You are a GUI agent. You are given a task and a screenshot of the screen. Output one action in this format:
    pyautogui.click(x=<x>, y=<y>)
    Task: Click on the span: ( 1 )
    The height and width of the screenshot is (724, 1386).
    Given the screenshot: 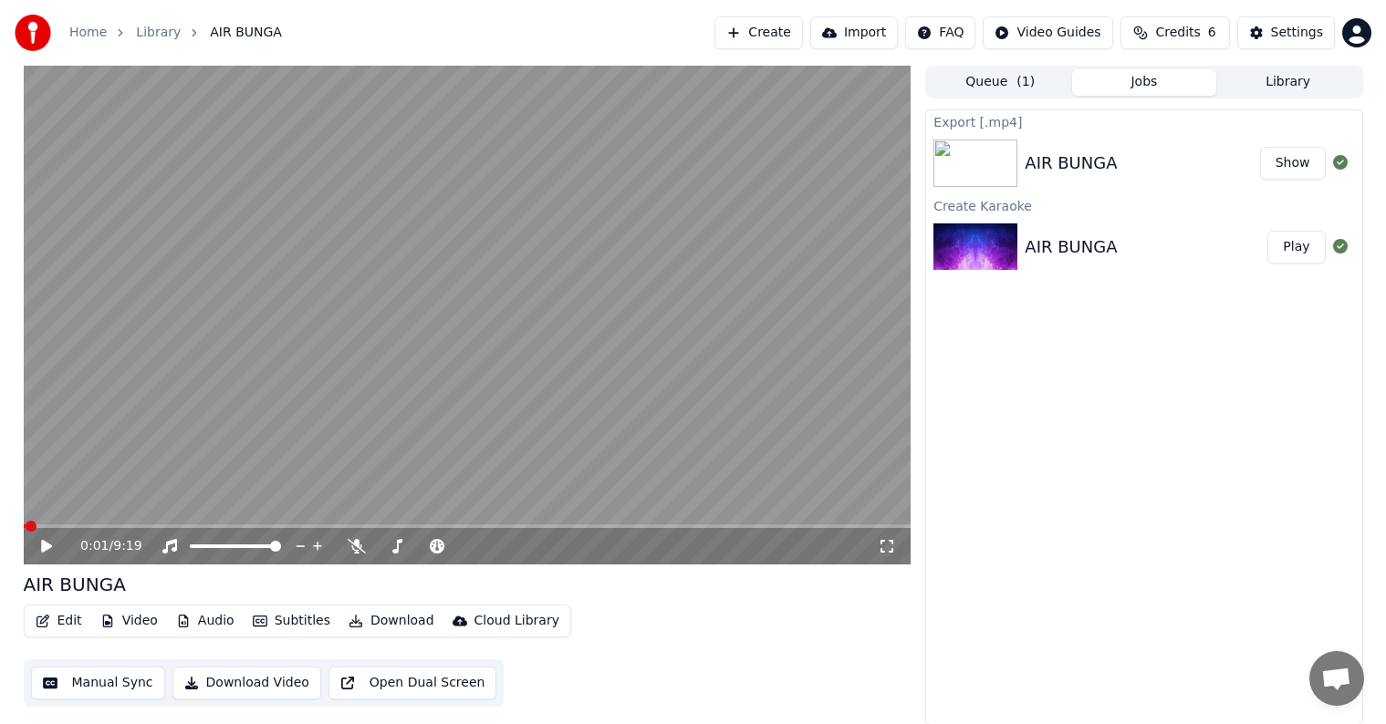 What is the action you would take?
    pyautogui.click(x=1025, y=82)
    